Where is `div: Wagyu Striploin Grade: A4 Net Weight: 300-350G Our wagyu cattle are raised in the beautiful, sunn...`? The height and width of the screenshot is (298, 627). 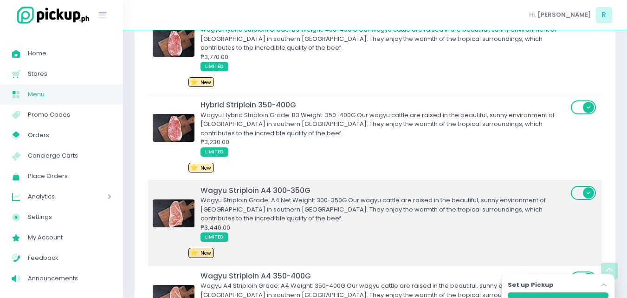 div: Wagyu Striploin Grade: A4 Net Weight: 300-350G Our wagyu cattle are raised in the beautiful, sunn... is located at coordinates (384, 209).